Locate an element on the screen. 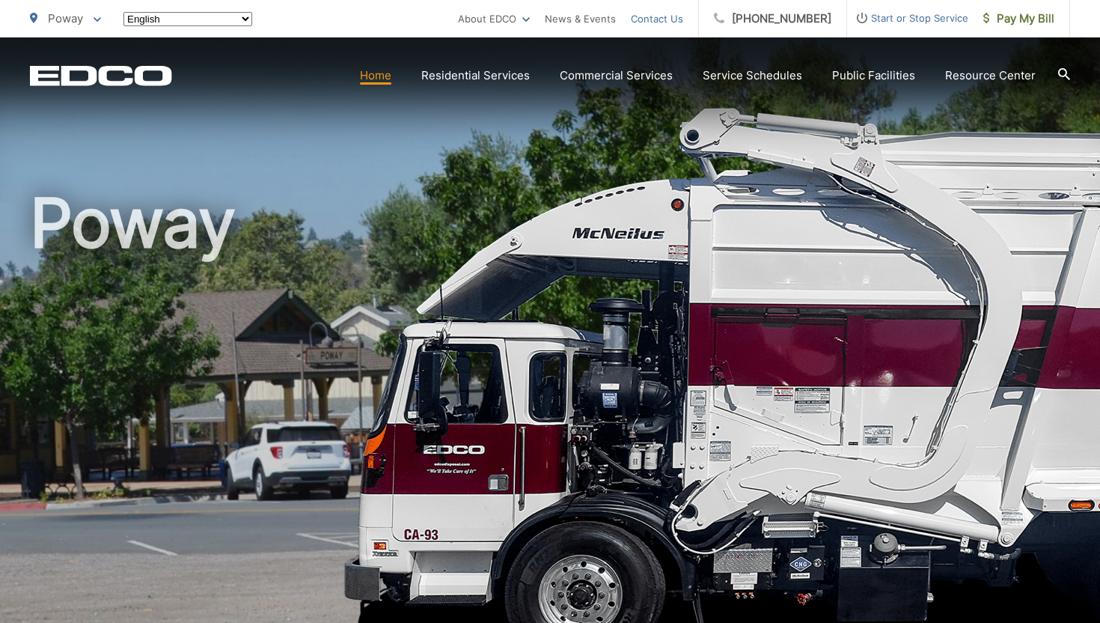 The height and width of the screenshot is (623, 1100). span: Poway is located at coordinates (65, 18).